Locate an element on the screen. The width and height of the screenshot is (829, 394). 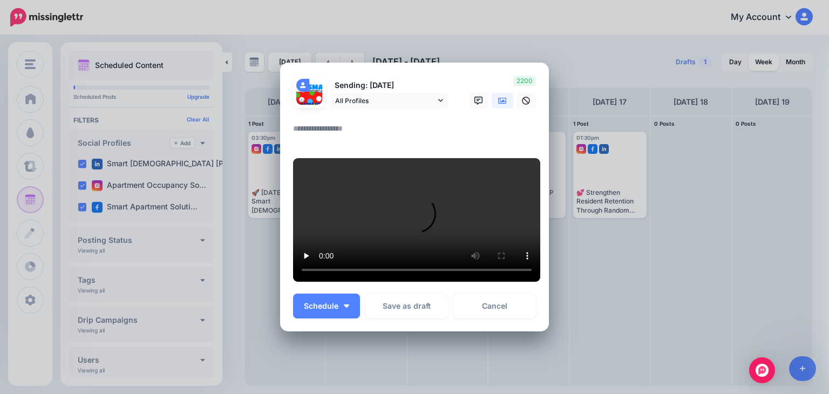
span: All Profiles is located at coordinates (385, 100).